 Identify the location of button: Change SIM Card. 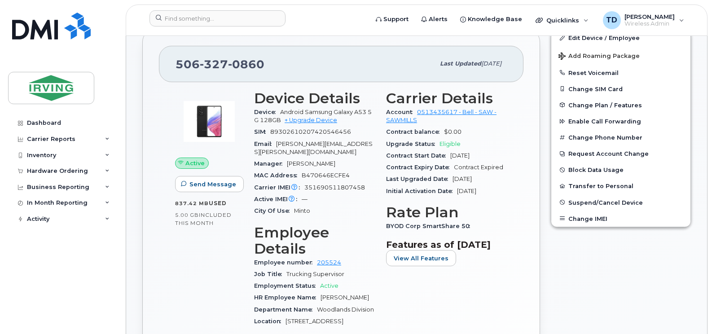
(621, 89).